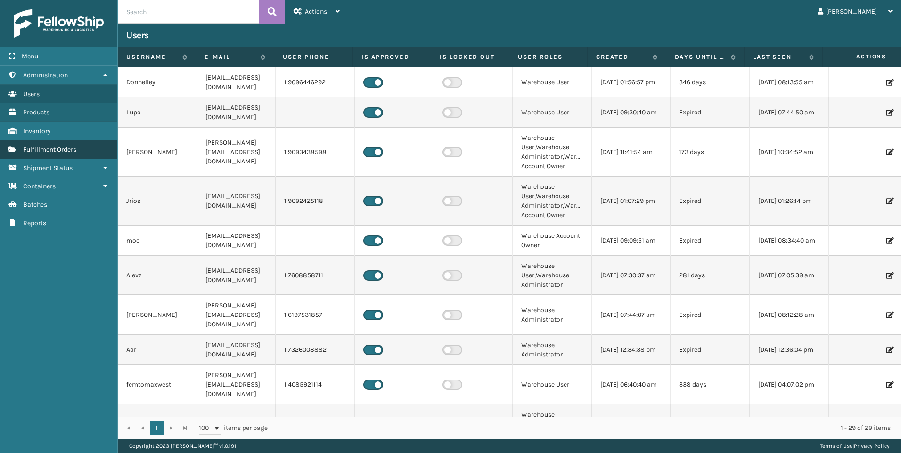  Describe the element at coordinates (48, 168) in the screenshot. I see `span: Shipment Status` at that location.